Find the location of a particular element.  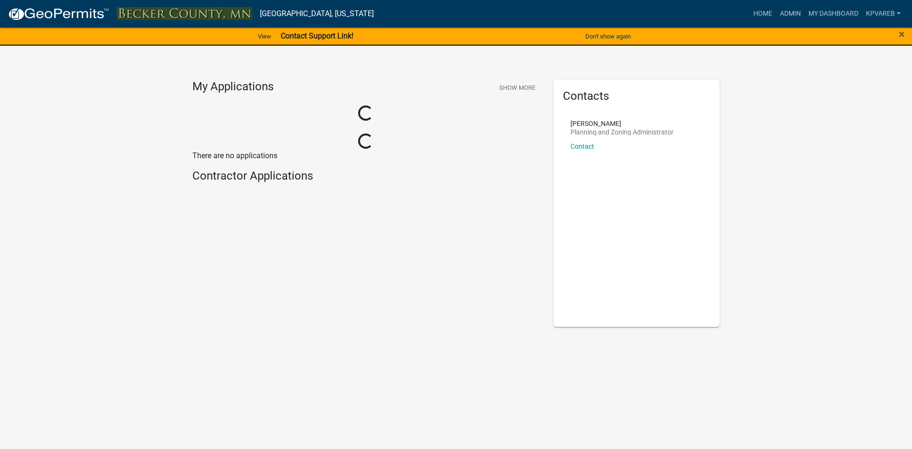

strong: Contact Support Link! is located at coordinates (317, 36).